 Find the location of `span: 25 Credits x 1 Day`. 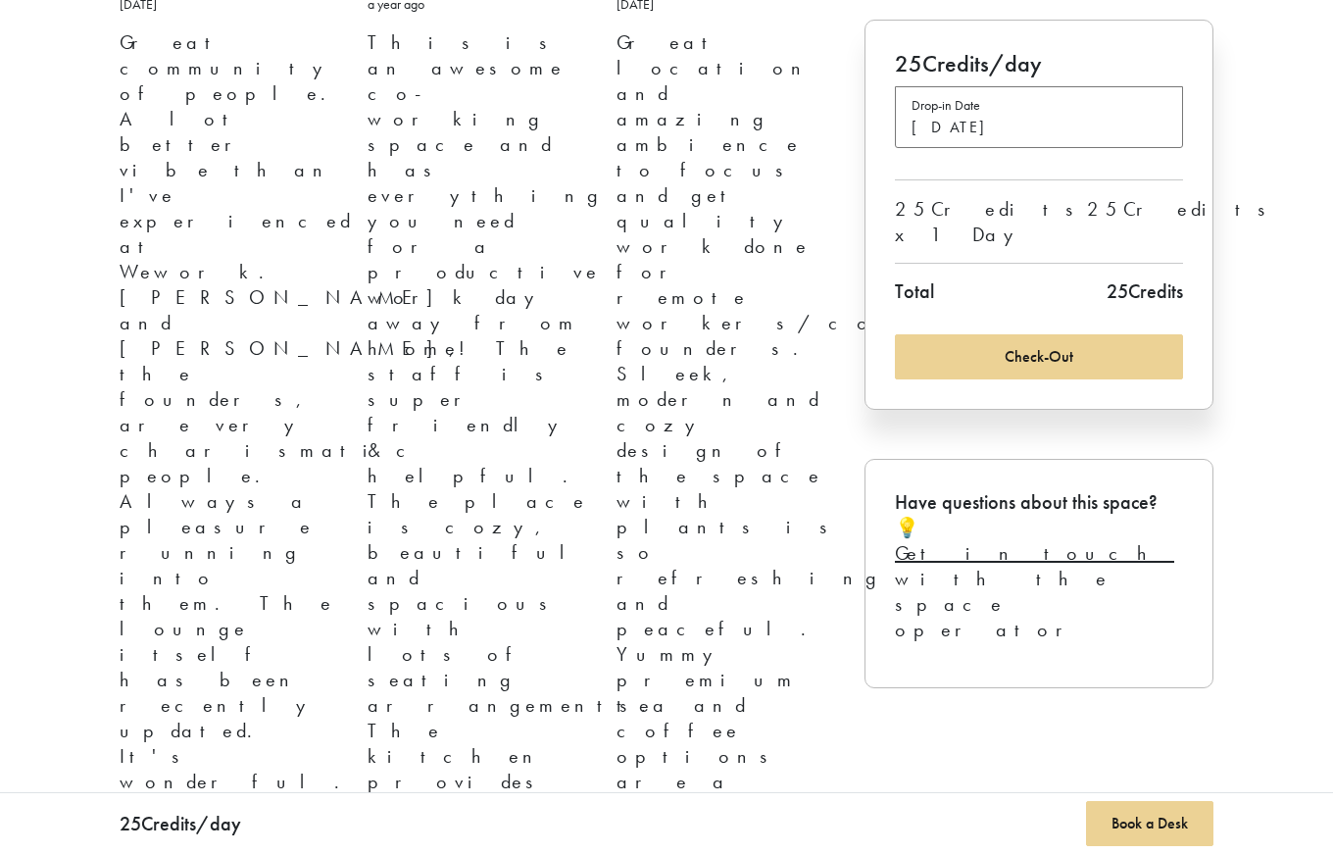

span: 25 Credits x 1 Day is located at coordinates (991, 221).